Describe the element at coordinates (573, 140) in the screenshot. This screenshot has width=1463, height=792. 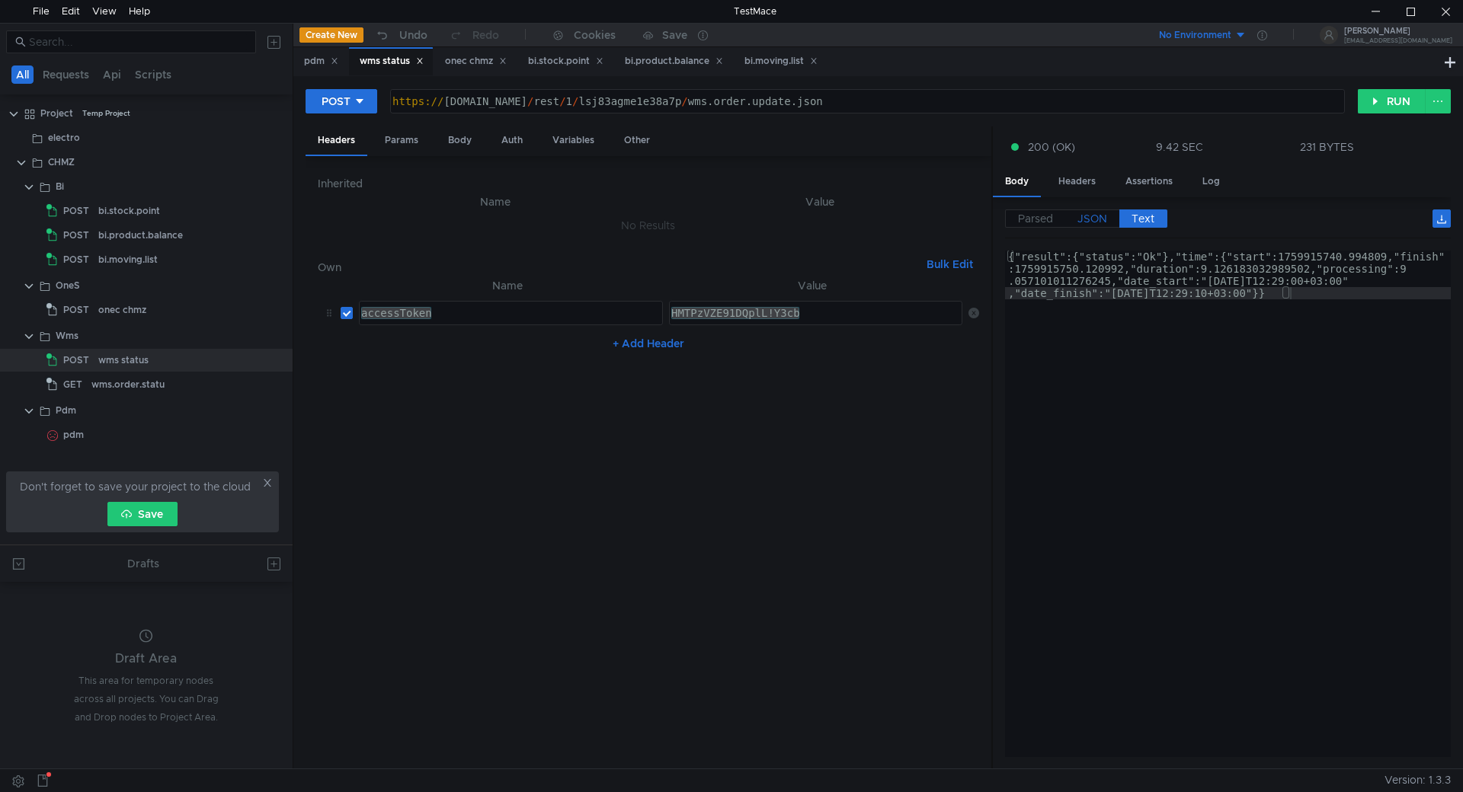
I see `div: Variables` at that location.